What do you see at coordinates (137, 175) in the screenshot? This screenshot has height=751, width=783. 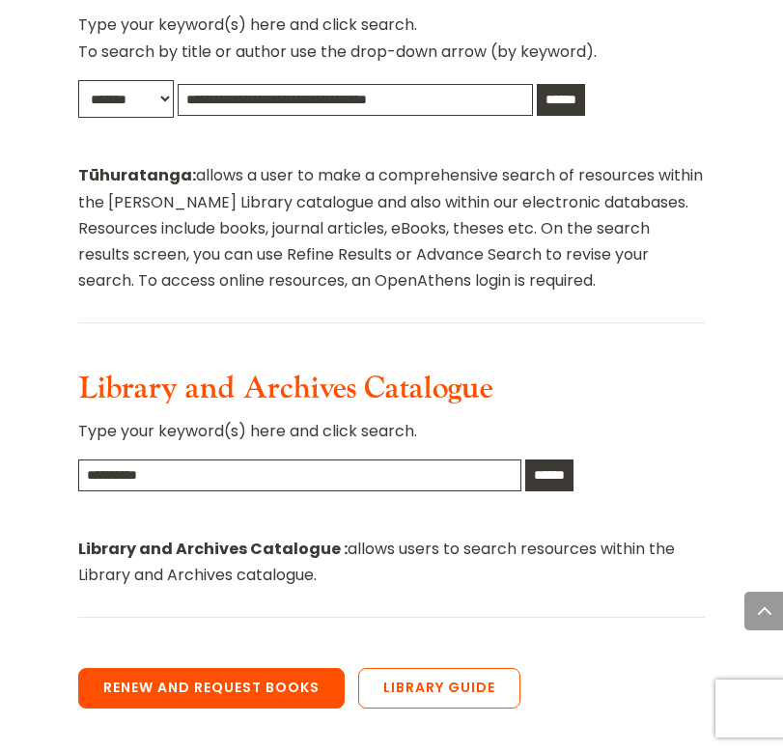 I see `strong: Tūhuratanga:` at bounding box center [137, 175].